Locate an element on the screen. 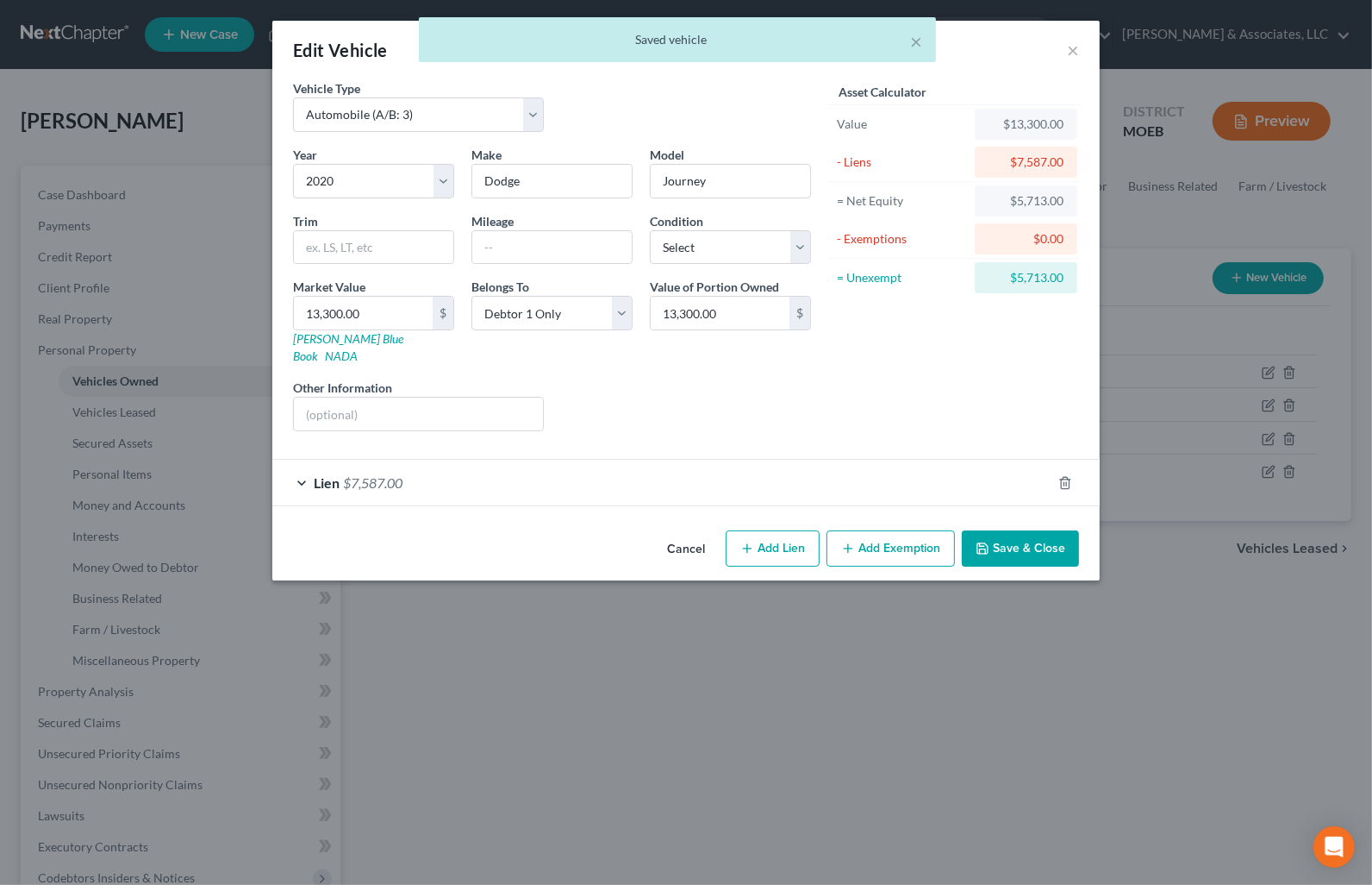 Image resolution: width=1372 pixels, height=885 pixels. div: - Exemptions is located at coordinates (901, 239).